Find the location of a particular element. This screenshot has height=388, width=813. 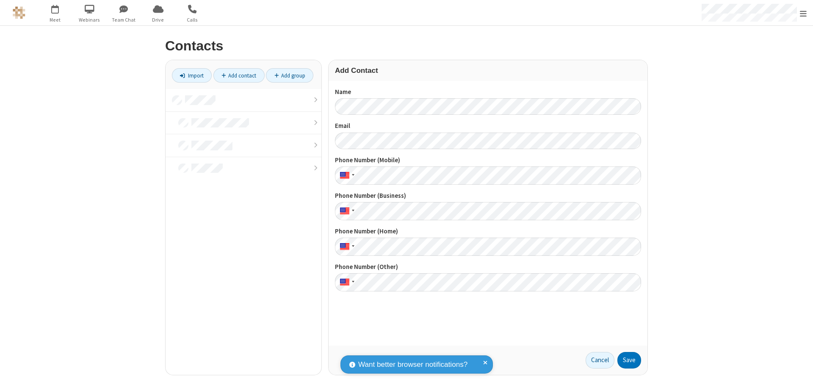

a: Add group is located at coordinates (290, 75).